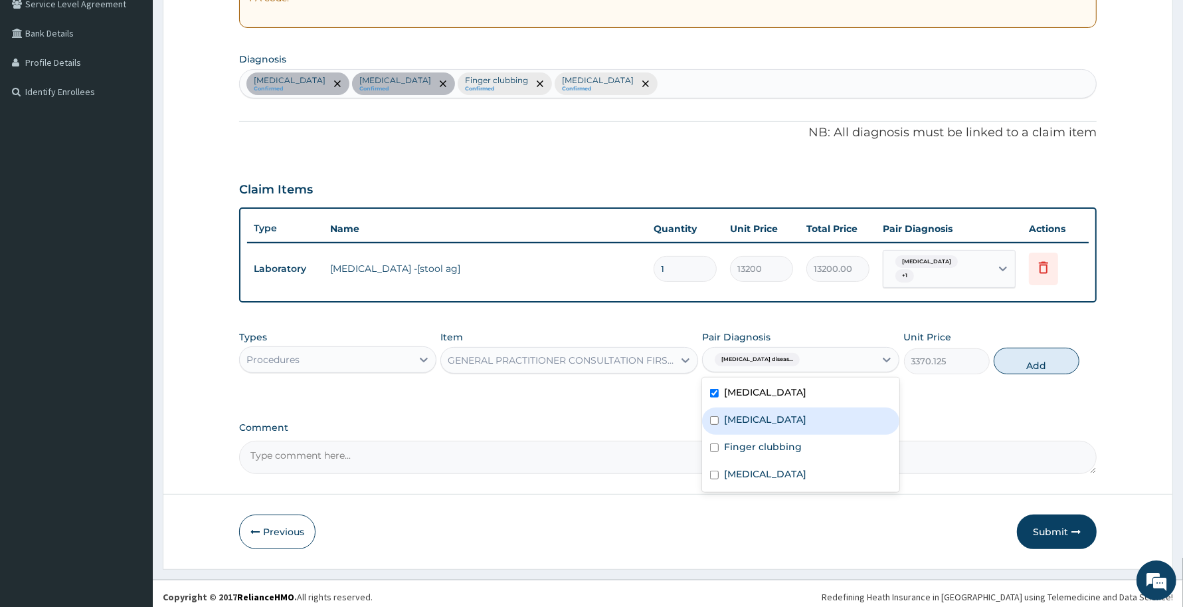 Image resolution: width=1183 pixels, height=607 pixels. Describe the element at coordinates (146, 83) in the screenshot. I see `div: Chat with us now` at that location.